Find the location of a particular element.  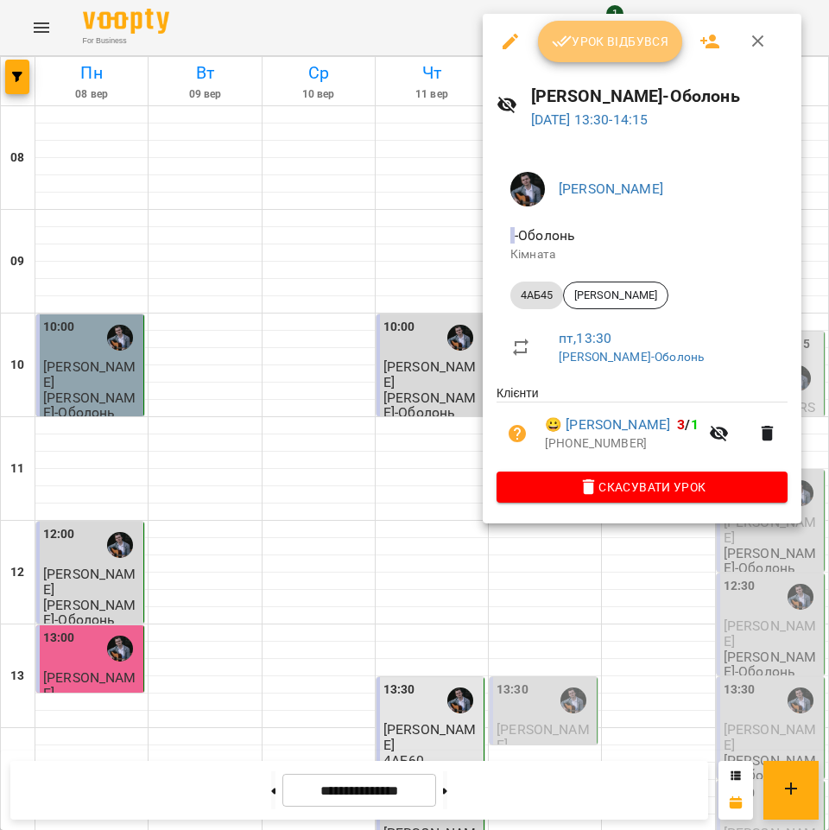

a: пт , 13:30 is located at coordinates (585, 338).